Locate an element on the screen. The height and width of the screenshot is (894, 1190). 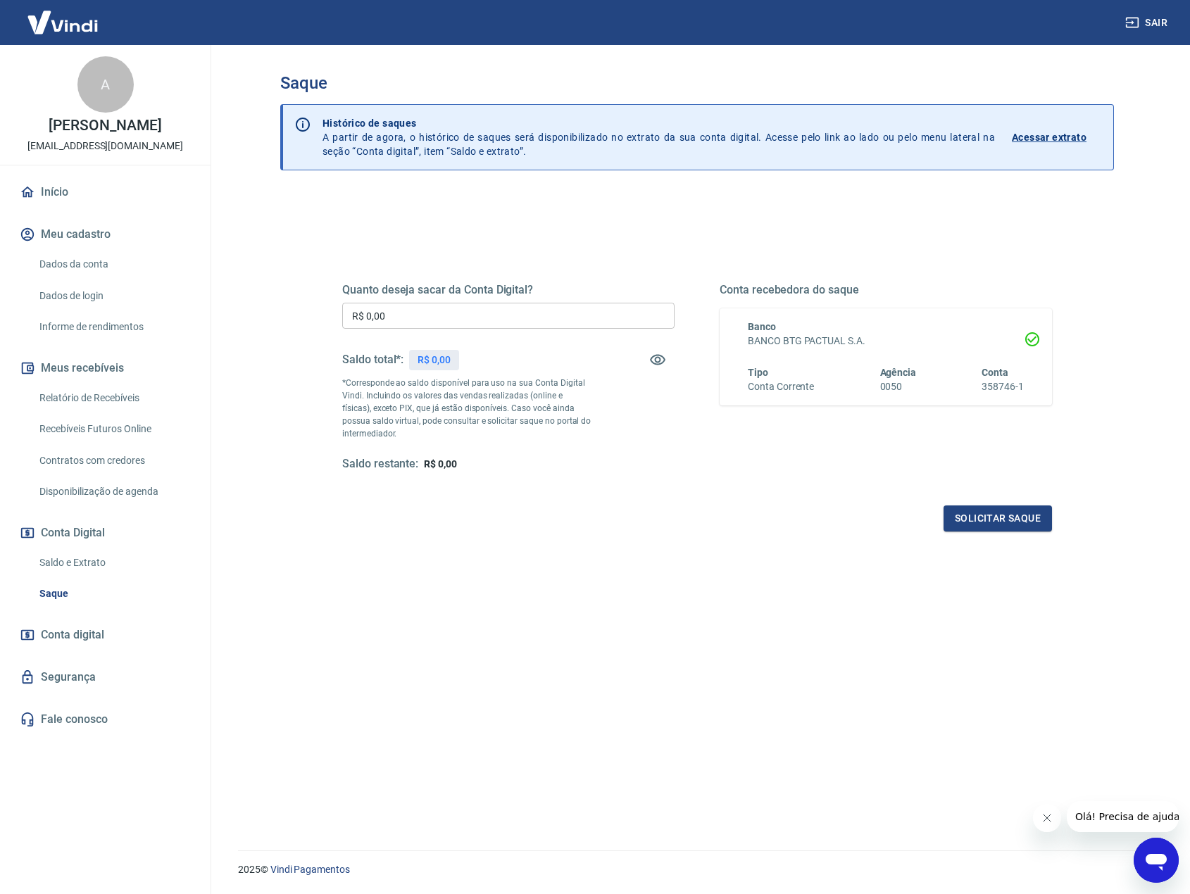
img: Vindi is located at coordinates (63, 22).